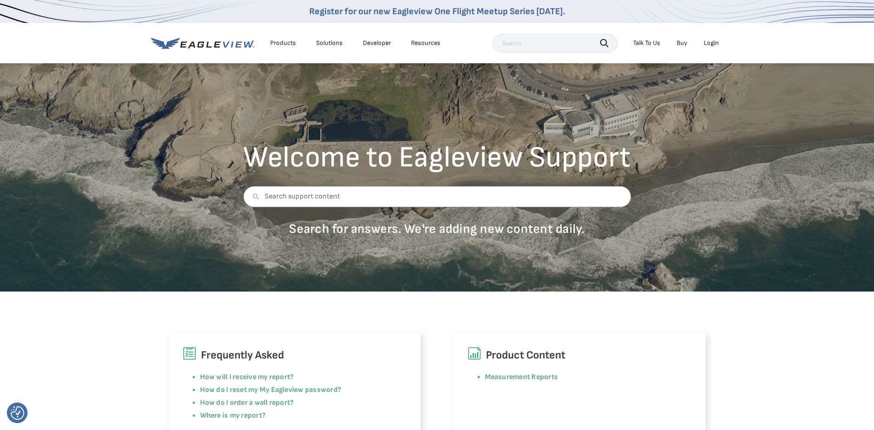 This screenshot has width=874, height=430. What do you see at coordinates (682, 43) in the screenshot?
I see `a: Buy` at bounding box center [682, 43].